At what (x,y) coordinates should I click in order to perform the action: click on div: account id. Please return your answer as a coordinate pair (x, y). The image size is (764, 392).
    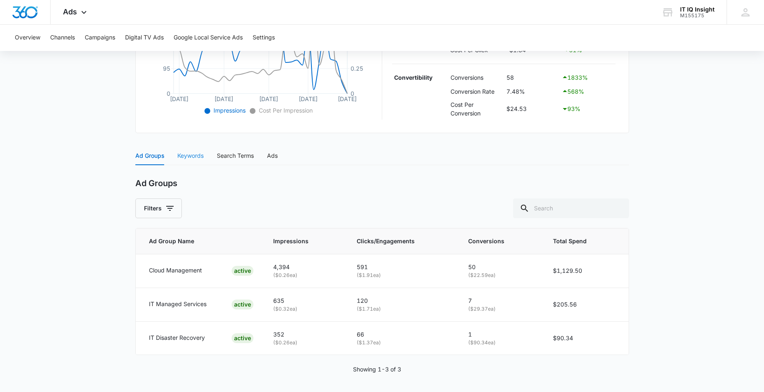
    Looking at the image, I should click on (697, 16).